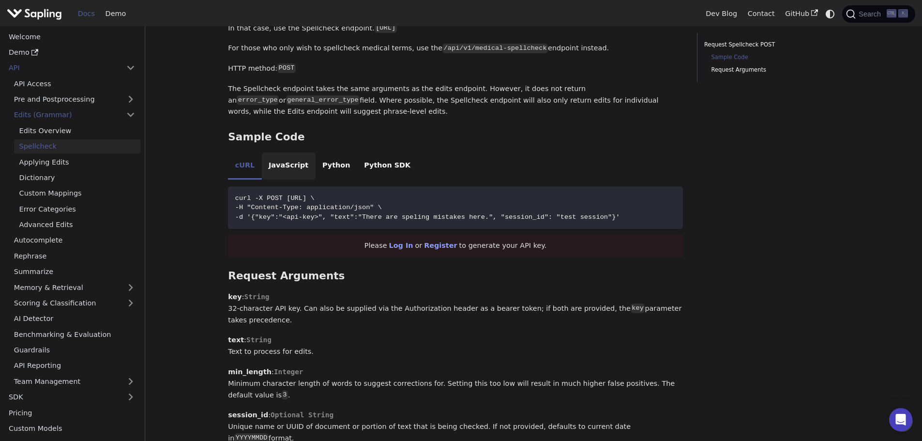  Describe the element at coordinates (495, 48) in the screenshot. I see `code: /api/v1/medical-spellcheck` at that location.